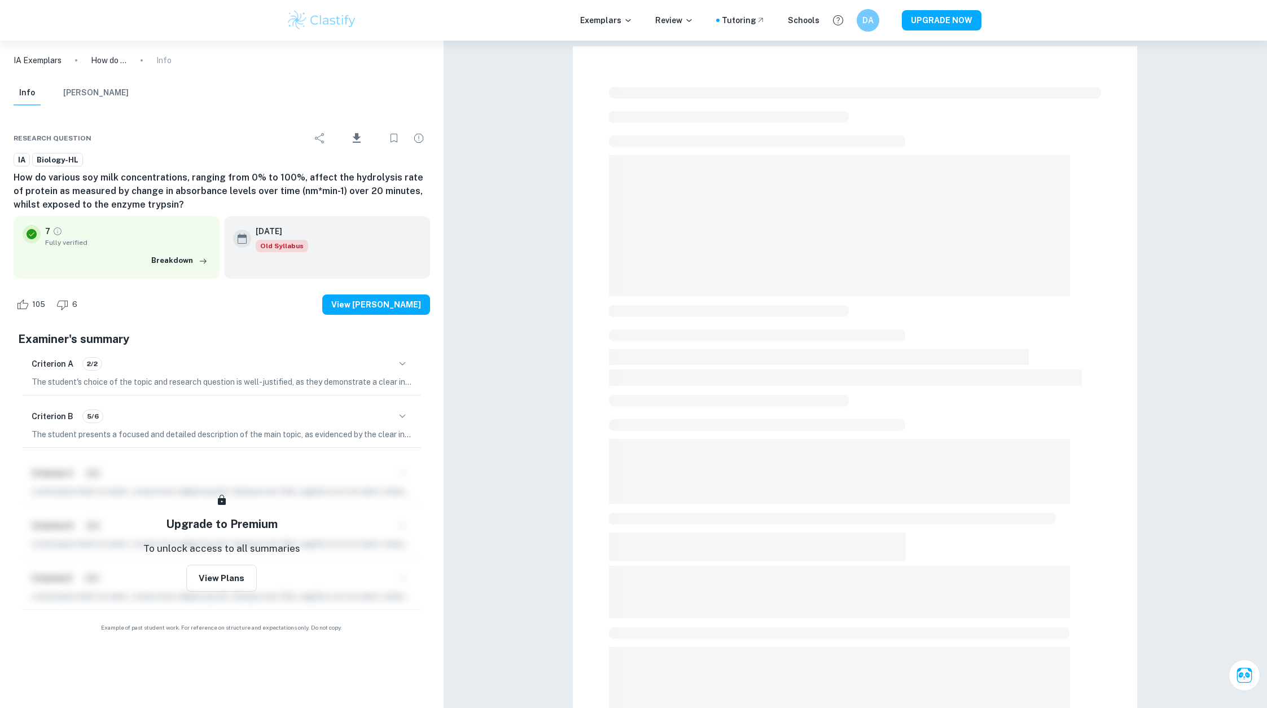  I want to click on button: Breakdown, so click(179, 261).